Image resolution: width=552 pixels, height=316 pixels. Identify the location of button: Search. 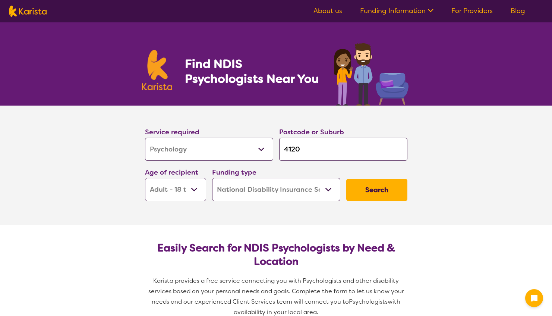
(377, 190).